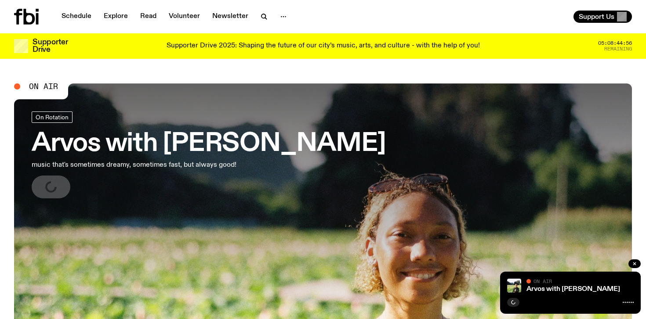 The height and width of the screenshot is (319, 646). What do you see at coordinates (76, 17) in the screenshot?
I see `a: Schedule` at bounding box center [76, 17].